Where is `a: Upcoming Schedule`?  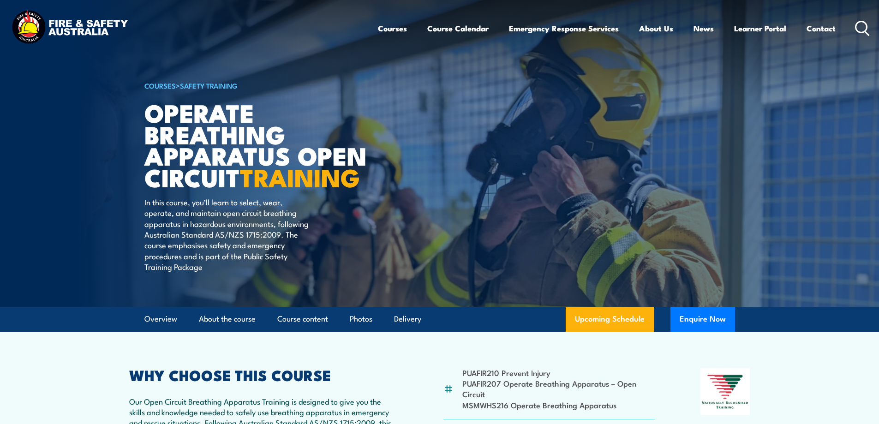 a: Upcoming Schedule is located at coordinates (610, 319).